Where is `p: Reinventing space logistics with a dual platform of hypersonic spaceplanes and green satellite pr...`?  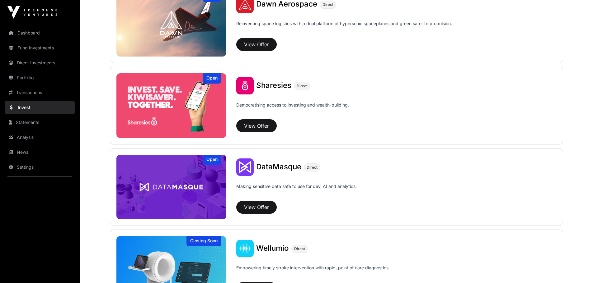 p: Reinventing space logistics with a dual platform of hypersonic spaceplanes and green satellite pr... is located at coordinates (344, 28).